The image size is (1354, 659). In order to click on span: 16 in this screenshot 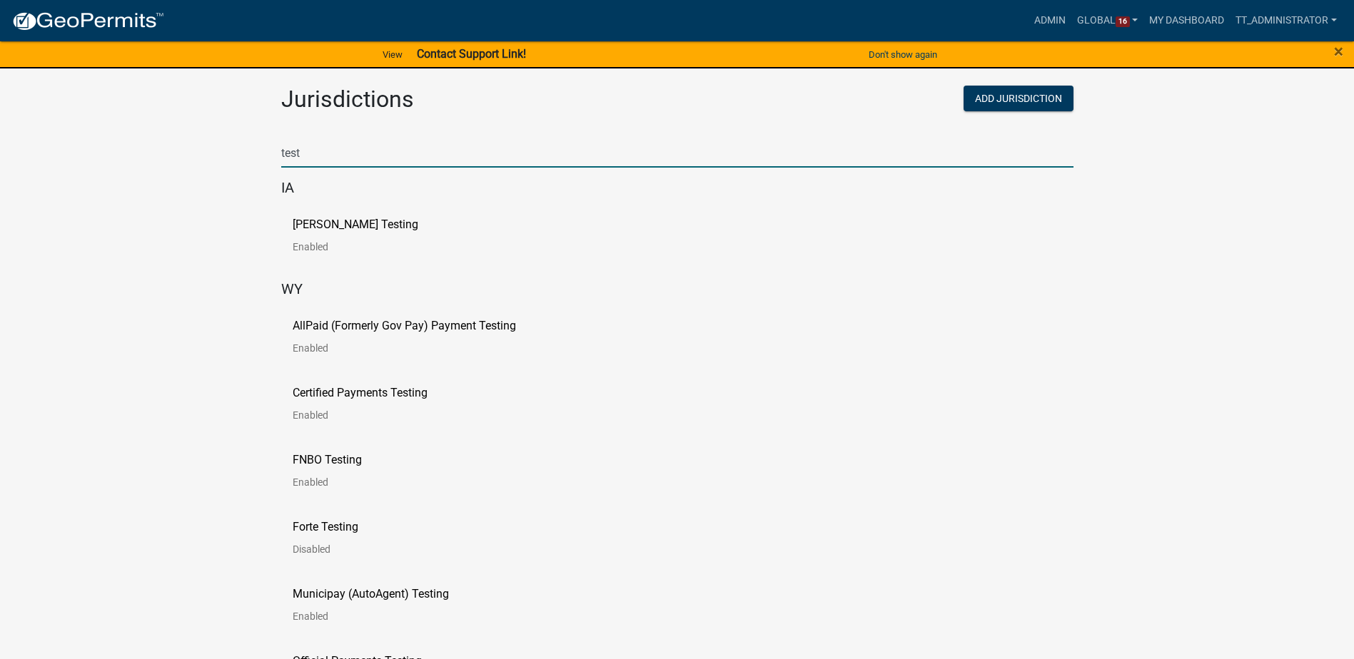, I will do `click(1123, 22)`.